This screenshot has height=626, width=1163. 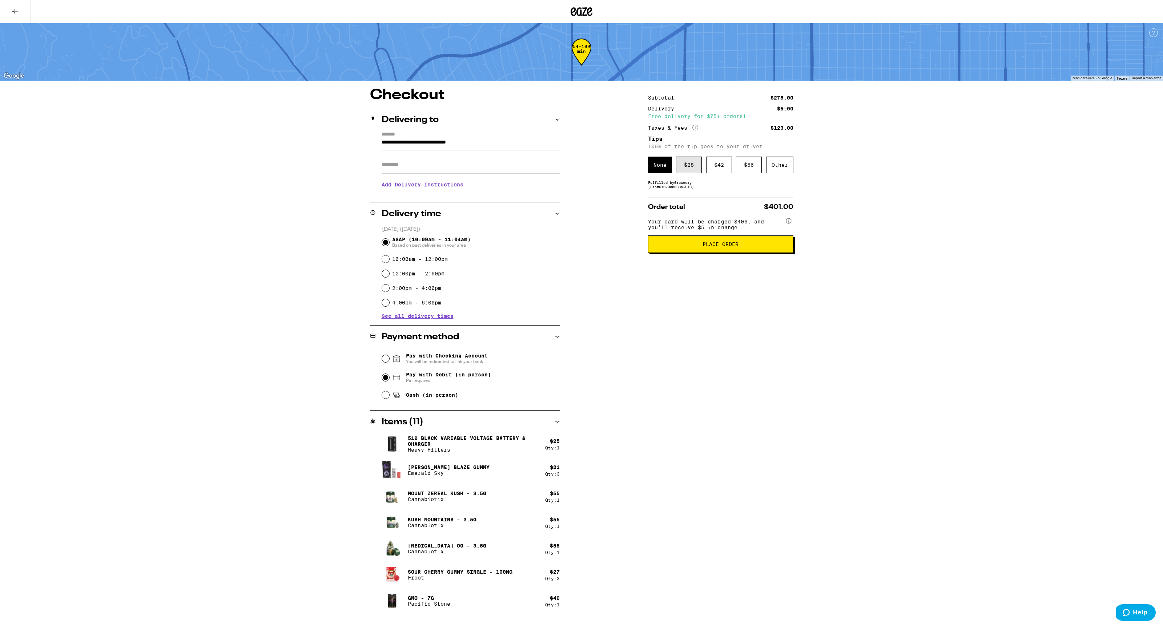 What do you see at coordinates (785, 109) in the screenshot?
I see `div: $5.00` at bounding box center [785, 109].